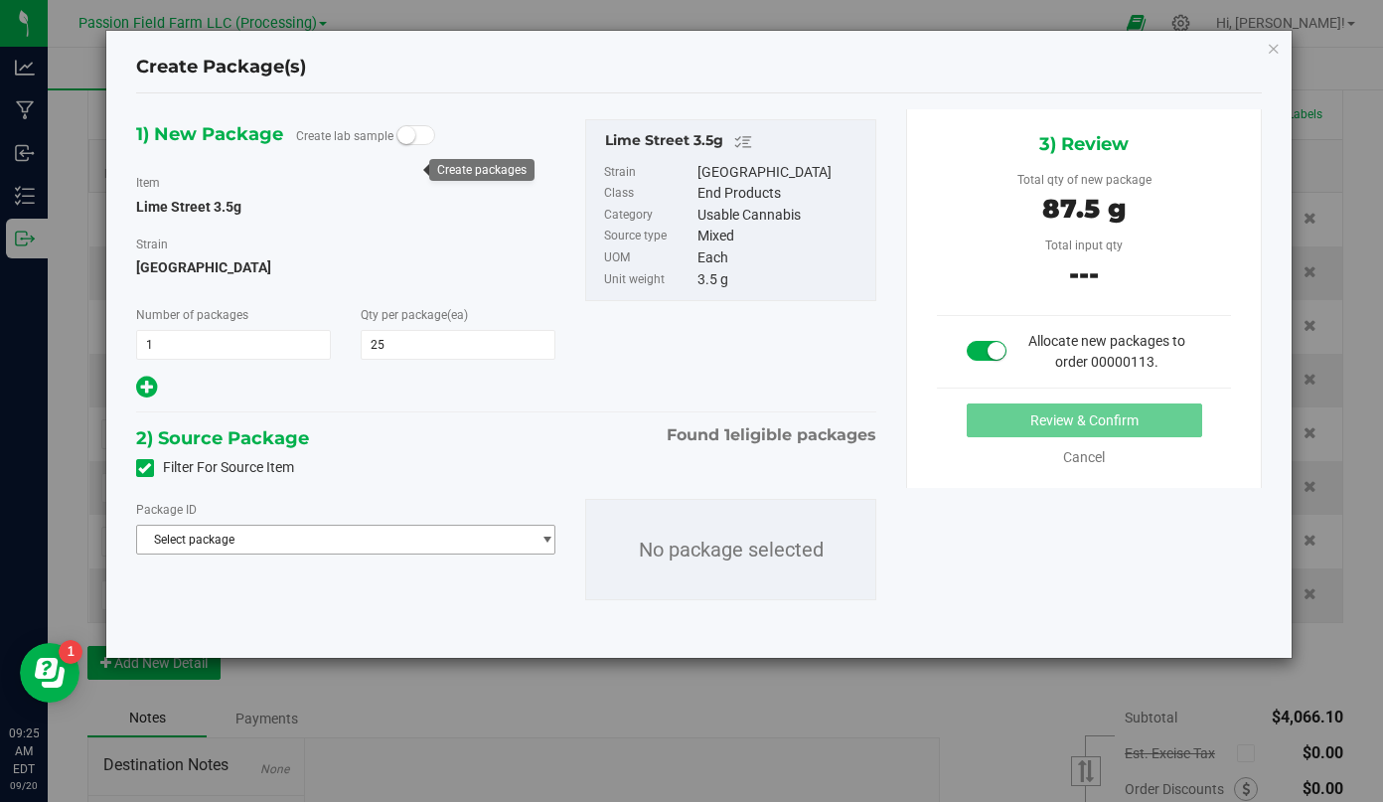  What do you see at coordinates (649, 194) in the screenshot?
I see `label: Class` at bounding box center [649, 194].